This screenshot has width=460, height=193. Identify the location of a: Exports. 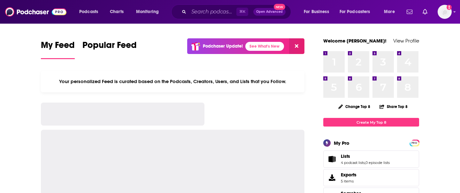
(371, 177).